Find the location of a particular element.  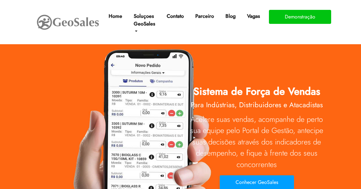

a: Home is located at coordinates (115, 16).